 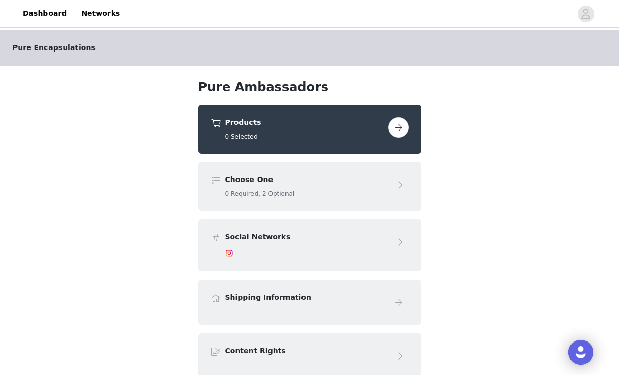 I want to click on h4: Social Networks, so click(x=304, y=237).